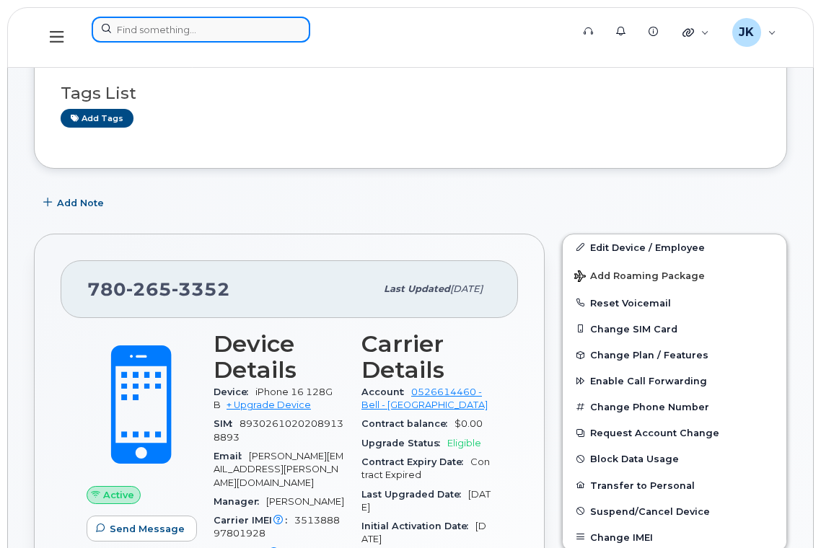 Image resolution: width=821 pixels, height=548 pixels. What do you see at coordinates (268, 405) in the screenshot?
I see `a: + Upgrade Device` at bounding box center [268, 405].